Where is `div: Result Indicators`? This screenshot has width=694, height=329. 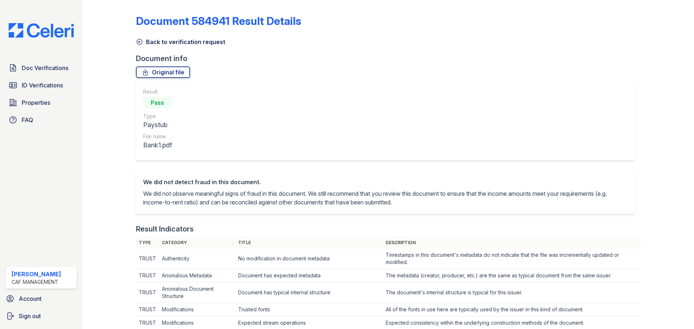
div: Result Indicators is located at coordinates (165, 229).